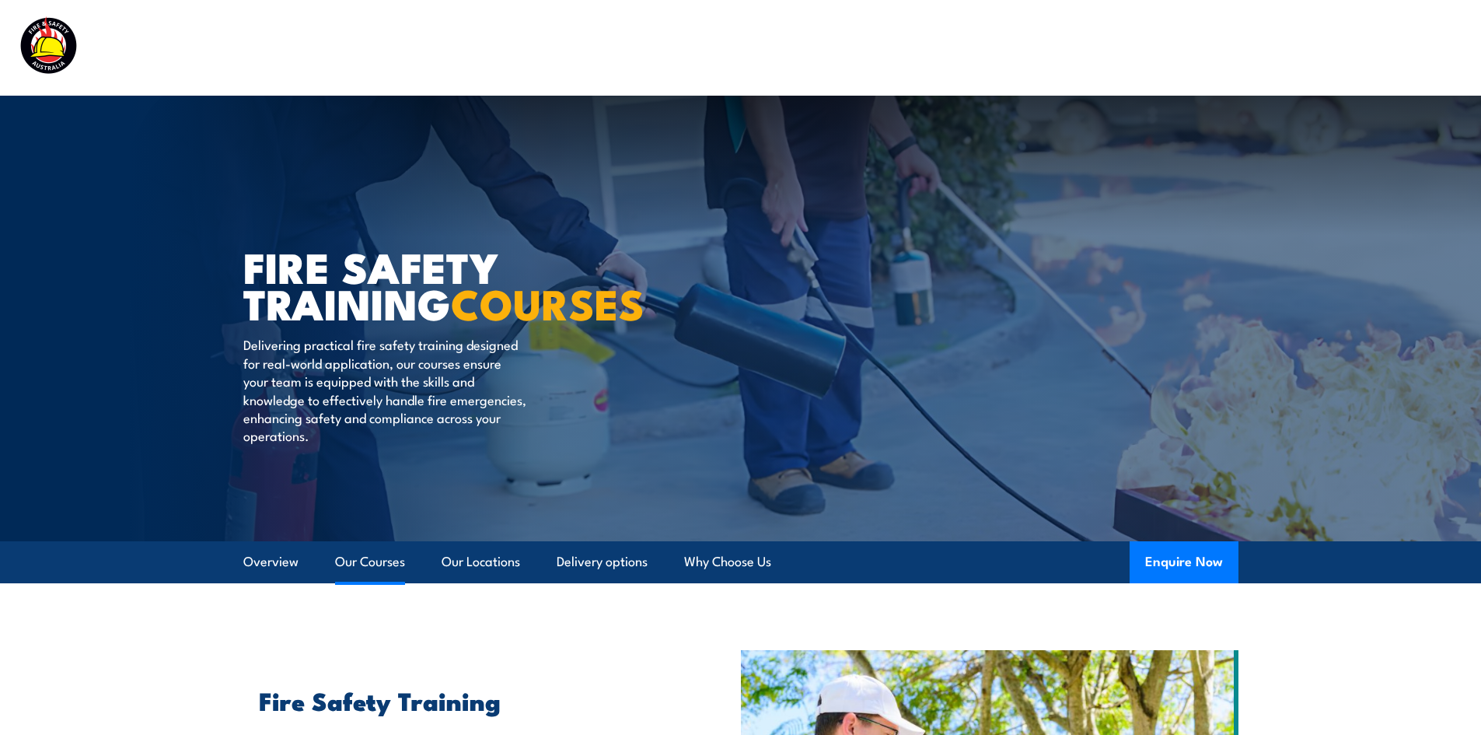  What do you see at coordinates (1184, 562) in the screenshot?
I see `button: Enquire Now` at bounding box center [1184, 562].